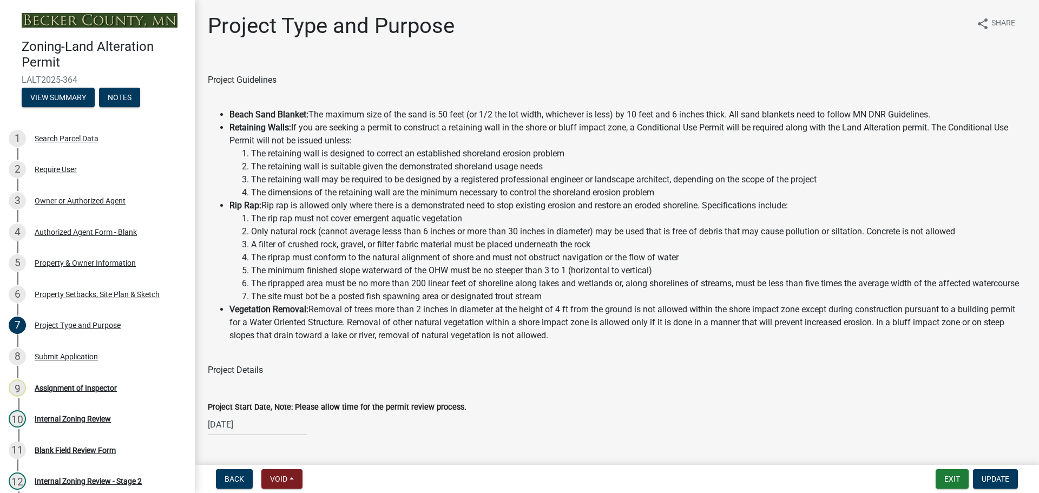 This screenshot has width=1039, height=493. Describe the element at coordinates (234, 479) in the screenshot. I see `button: Back` at that location.